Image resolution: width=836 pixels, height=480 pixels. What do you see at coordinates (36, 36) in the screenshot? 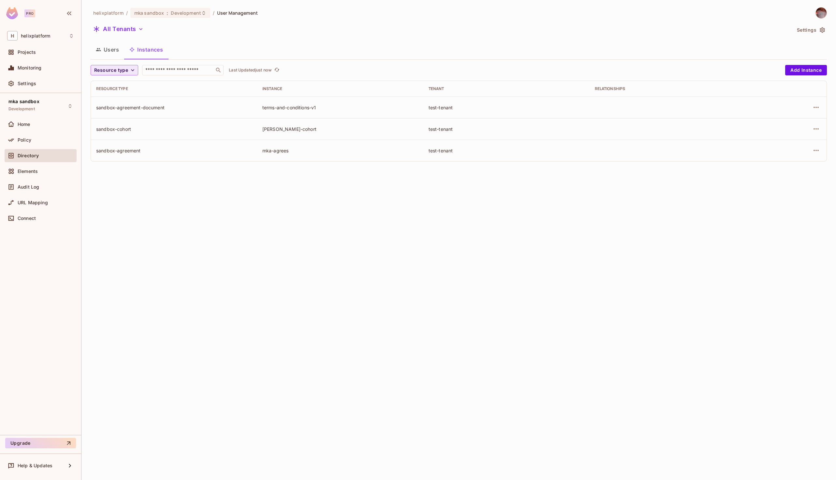
I see `span: Workspace: helixplatform` at bounding box center [36, 36].